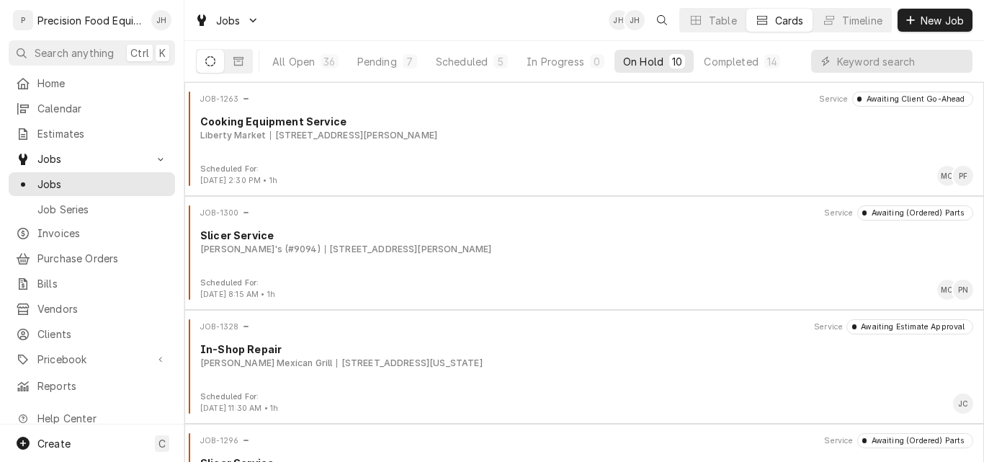 This screenshot has width=984, height=462. Describe the element at coordinates (963, 176) in the screenshot. I see `div: PF` at that location.